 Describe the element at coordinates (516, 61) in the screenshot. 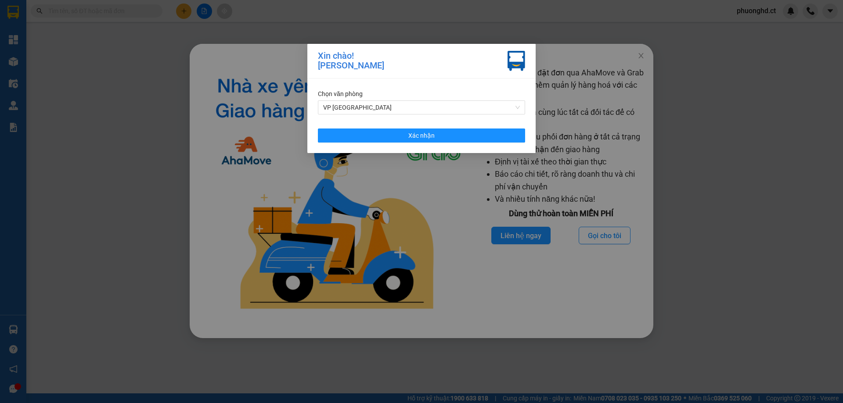

I see `img: vxr-icon` at that location.